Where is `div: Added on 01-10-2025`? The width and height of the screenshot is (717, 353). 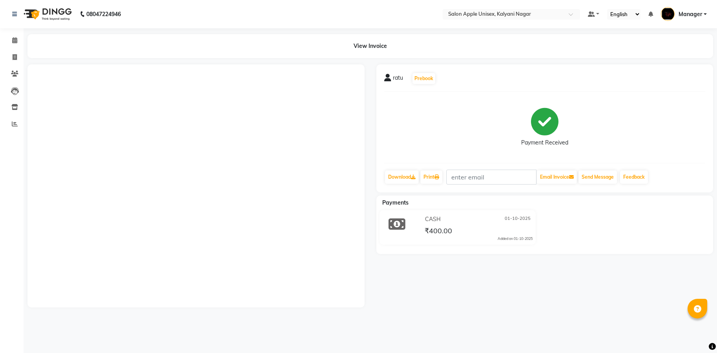
div: Added on 01-10-2025 is located at coordinates (515, 239).